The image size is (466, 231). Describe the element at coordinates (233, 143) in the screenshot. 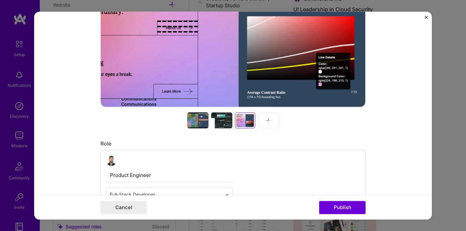

I see `div: Role` at that location.